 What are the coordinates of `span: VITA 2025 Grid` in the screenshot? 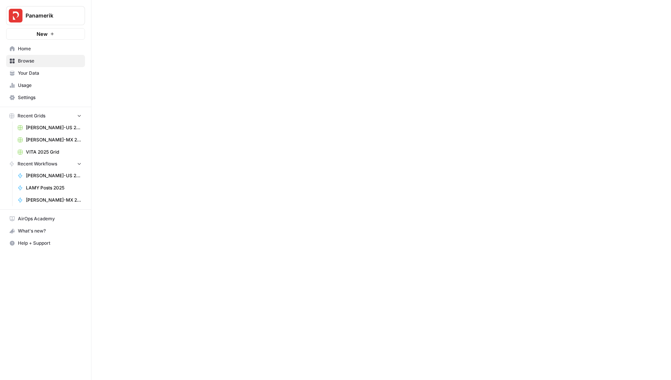 It's located at (54, 152).